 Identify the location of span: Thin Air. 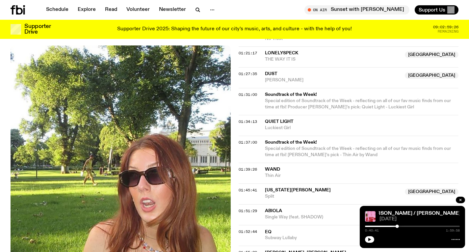
(361, 175).